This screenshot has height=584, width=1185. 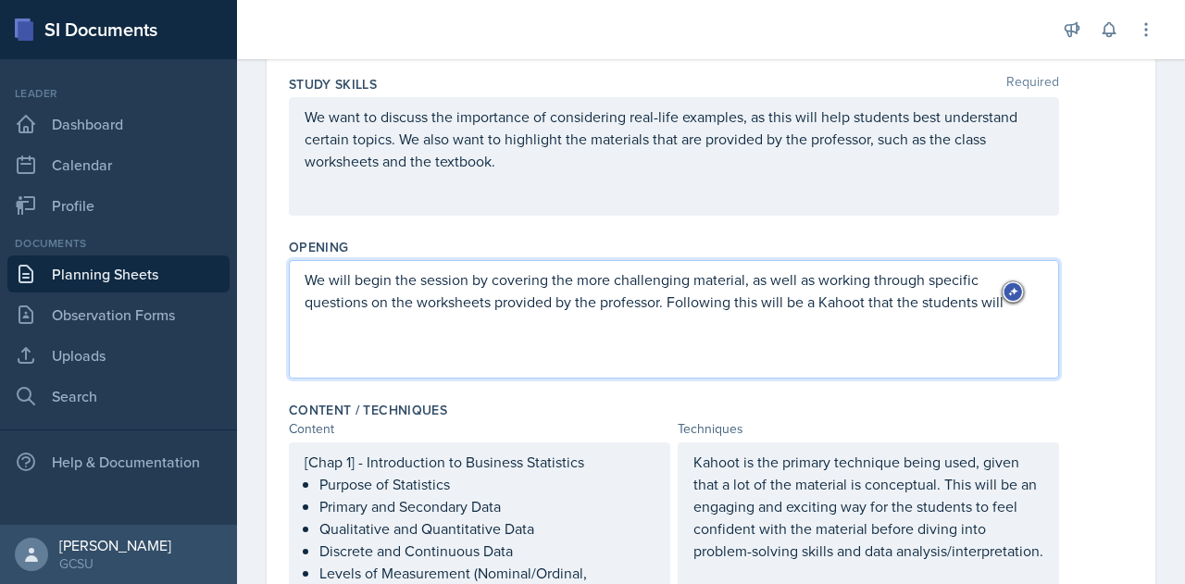 What do you see at coordinates (487, 551) in the screenshot?
I see `p: Discrete and Continuous Data` at bounding box center [487, 551].